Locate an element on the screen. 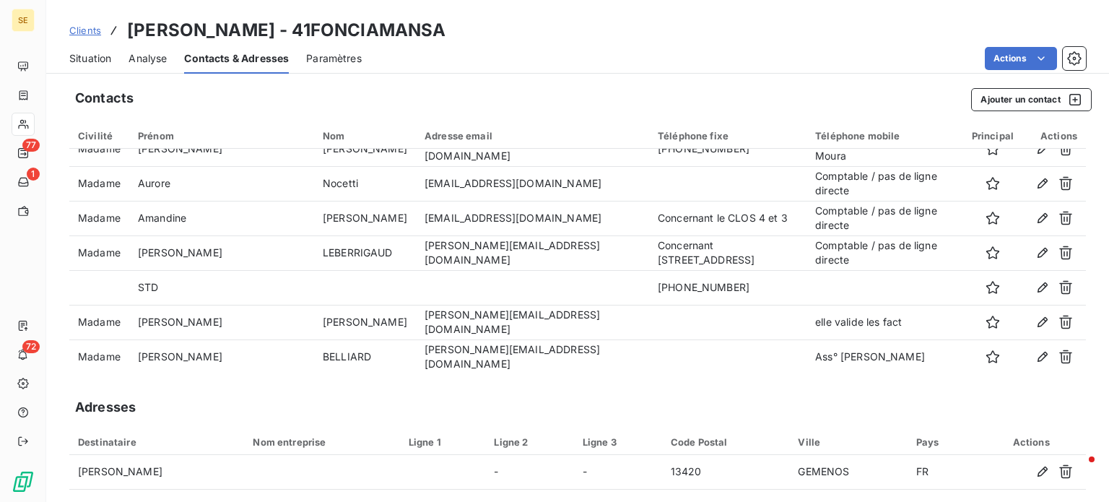 The image size is (1109, 502). div: Code Postal is located at coordinates (726, 442).